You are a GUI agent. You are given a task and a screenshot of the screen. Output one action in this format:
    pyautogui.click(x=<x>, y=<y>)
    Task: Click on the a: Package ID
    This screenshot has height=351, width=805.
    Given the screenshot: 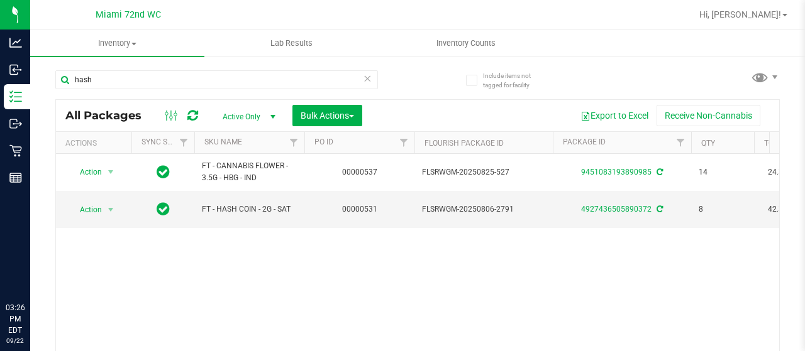 What is the action you would take?
    pyautogui.click(x=584, y=142)
    